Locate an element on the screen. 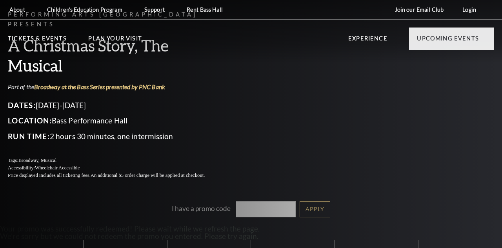 The image size is (502, 248). p: Experience is located at coordinates (368, 41).